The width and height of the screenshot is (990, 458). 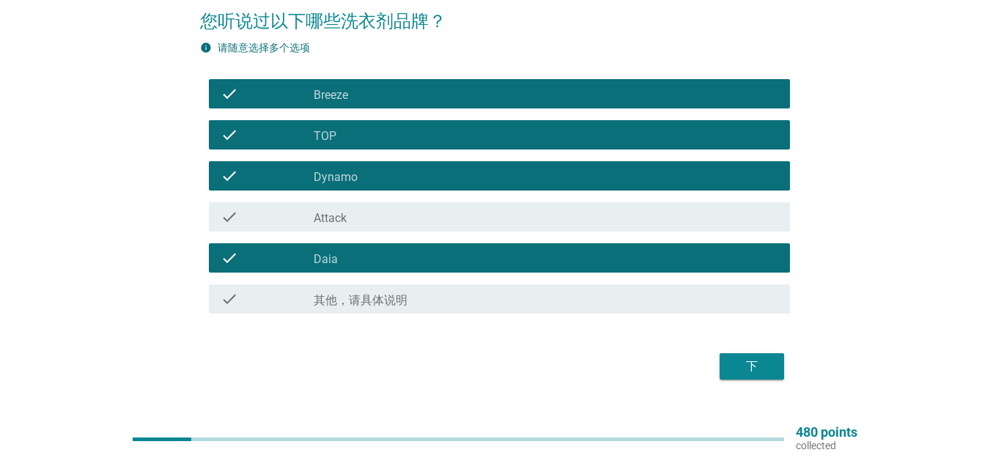 I want to click on label: Breeze, so click(x=331, y=95).